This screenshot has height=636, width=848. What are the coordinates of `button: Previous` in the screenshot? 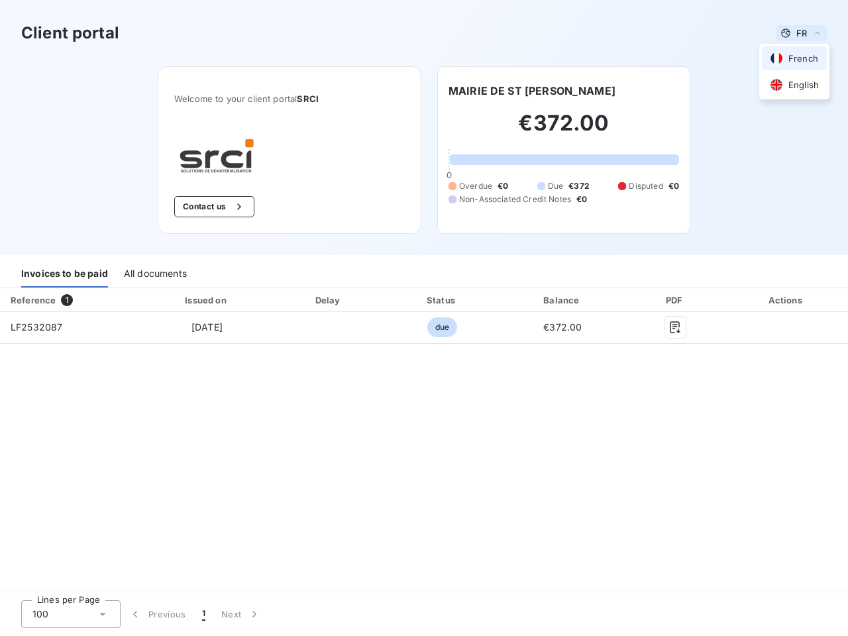 It's located at (157, 614).